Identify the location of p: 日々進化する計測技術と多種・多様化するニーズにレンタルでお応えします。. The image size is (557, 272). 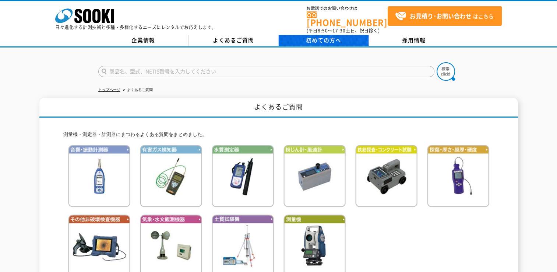
(136, 27).